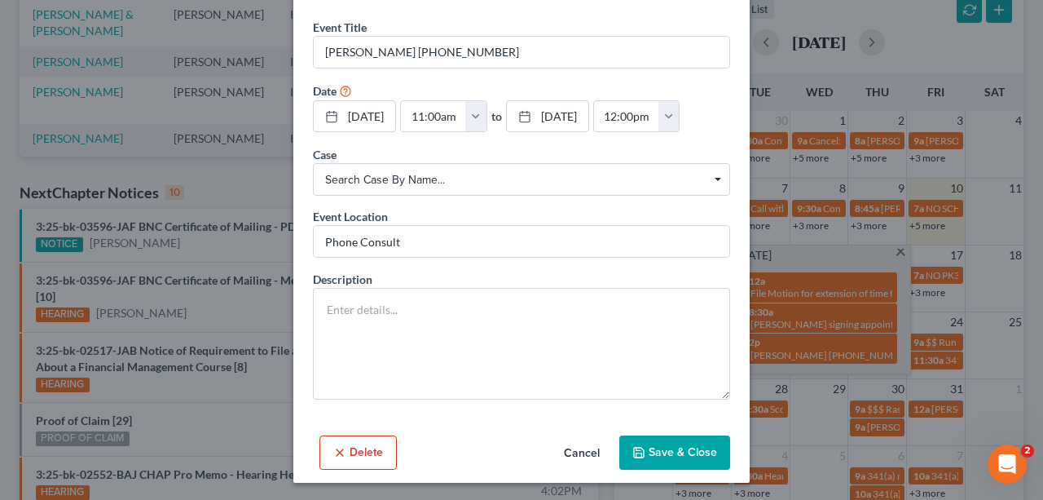  Describe the element at coordinates (1028, 451) in the screenshot. I see `span: 2` at that location.